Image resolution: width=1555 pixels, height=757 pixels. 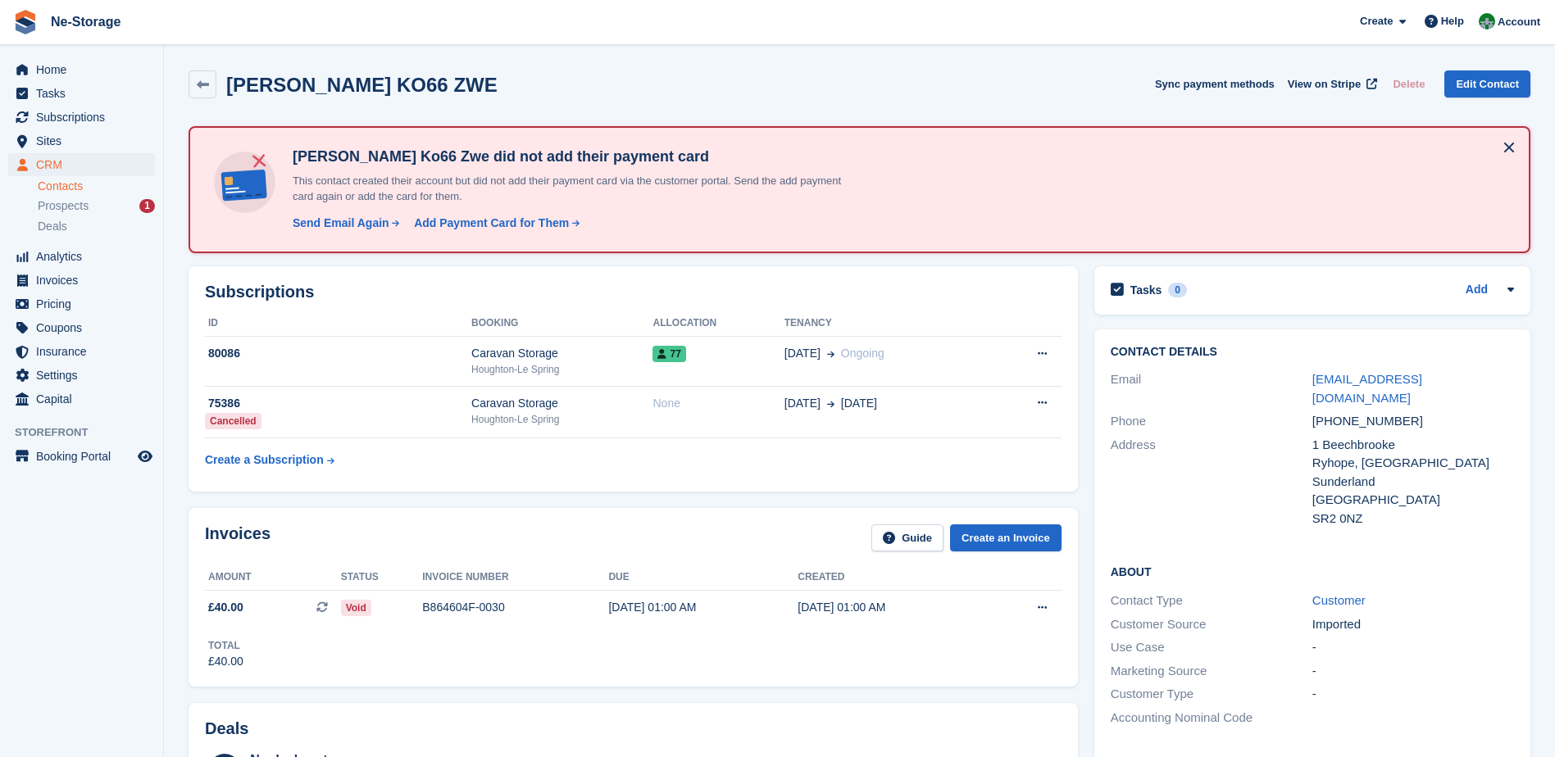 I want to click on a: Prospects 1, so click(x=96, y=206).